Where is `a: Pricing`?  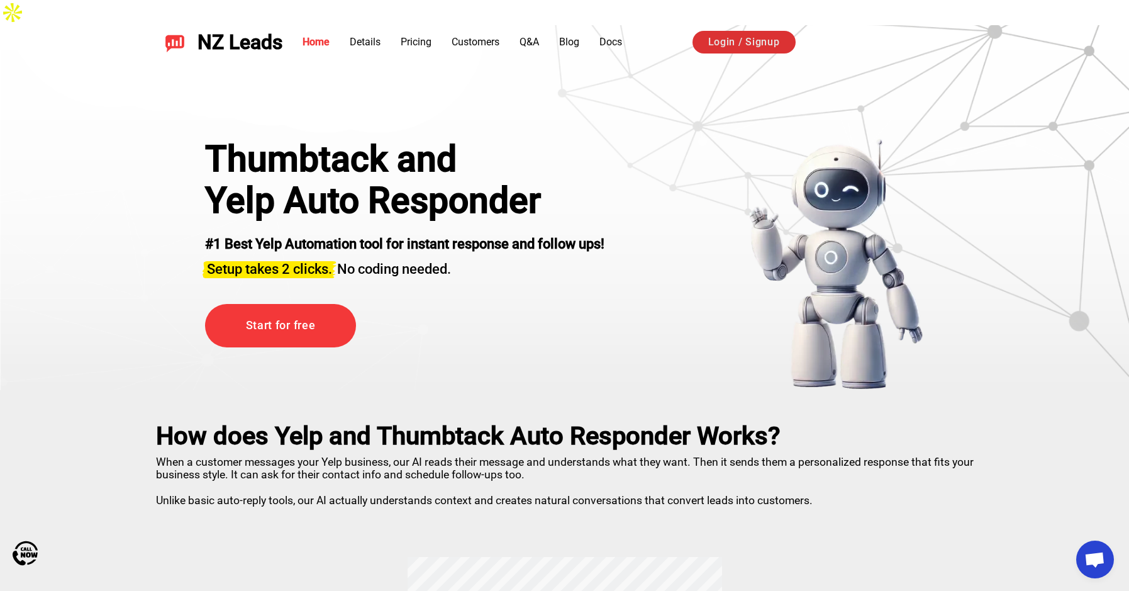
a: Pricing is located at coordinates (416, 42).